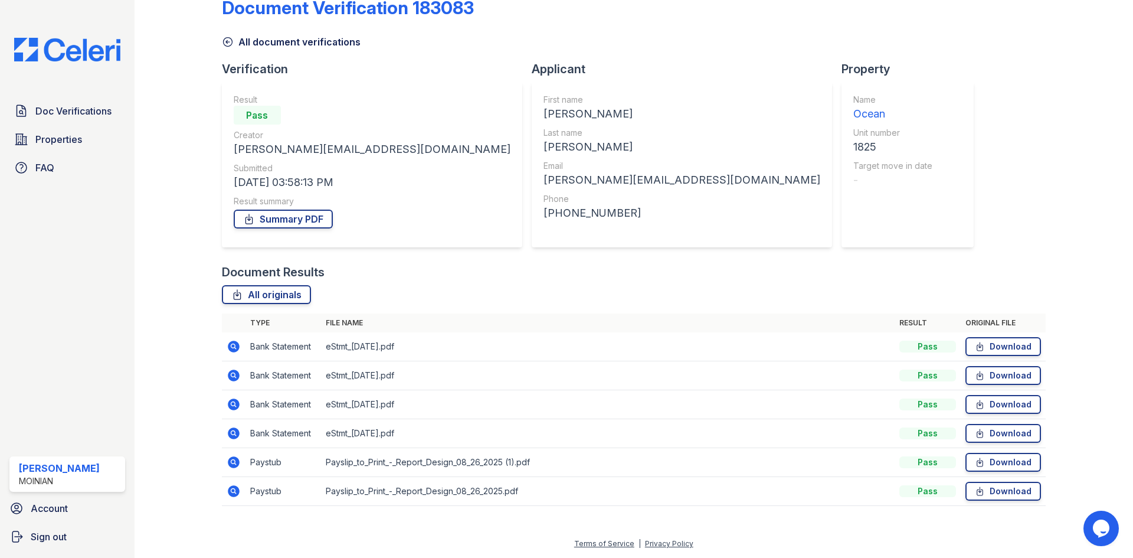  What do you see at coordinates (67, 536) in the screenshot?
I see `button: Sign out` at bounding box center [67, 536].